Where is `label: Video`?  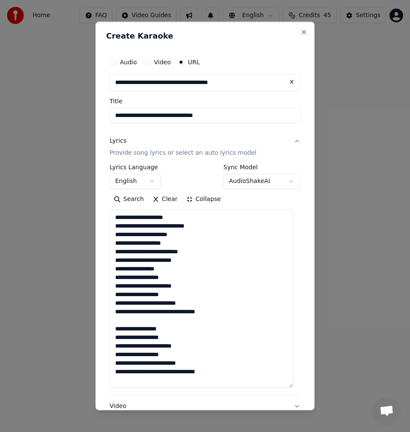
label: Video is located at coordinates (162, 62).